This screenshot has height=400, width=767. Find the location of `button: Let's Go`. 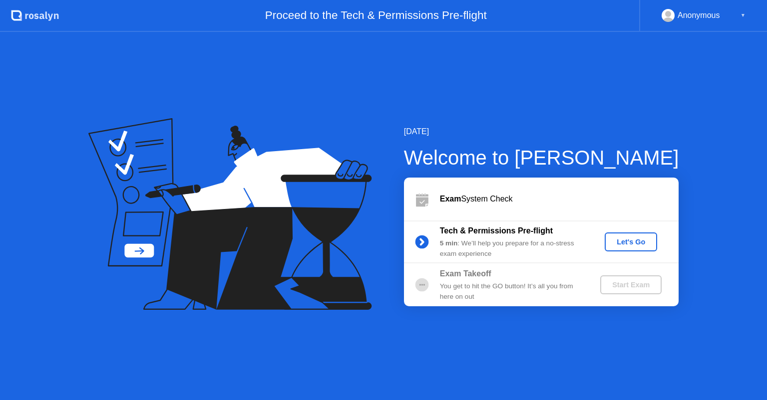

button: Let's Go is located at coordinates (630, 242).